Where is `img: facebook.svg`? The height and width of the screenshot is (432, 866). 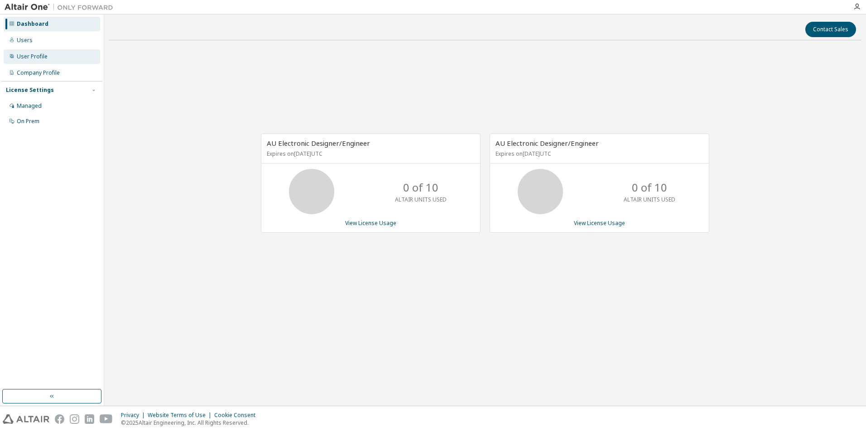 img: facebook.svg is located at coordinates (59, 419).